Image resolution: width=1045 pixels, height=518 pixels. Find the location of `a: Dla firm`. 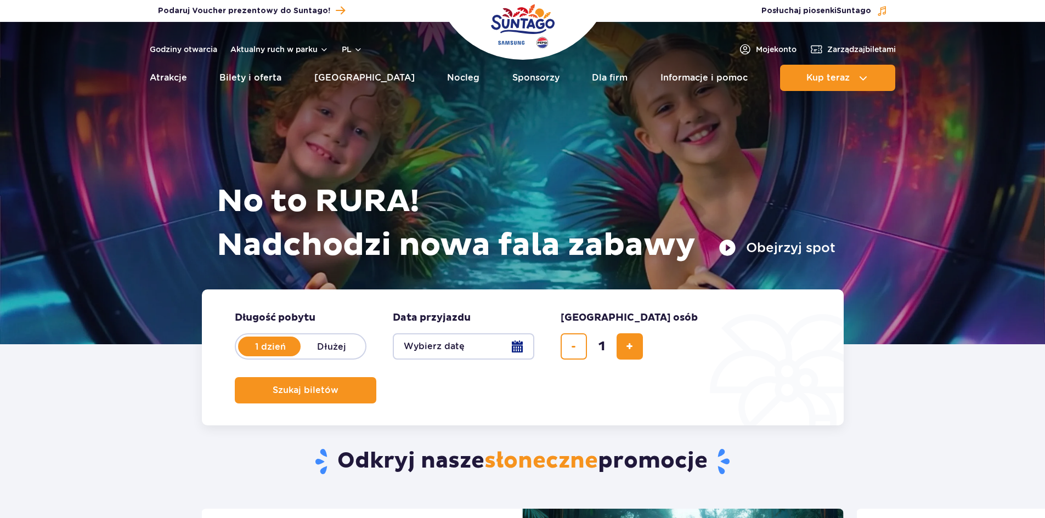

a: Dla firm is located at coordinates (609, 78).